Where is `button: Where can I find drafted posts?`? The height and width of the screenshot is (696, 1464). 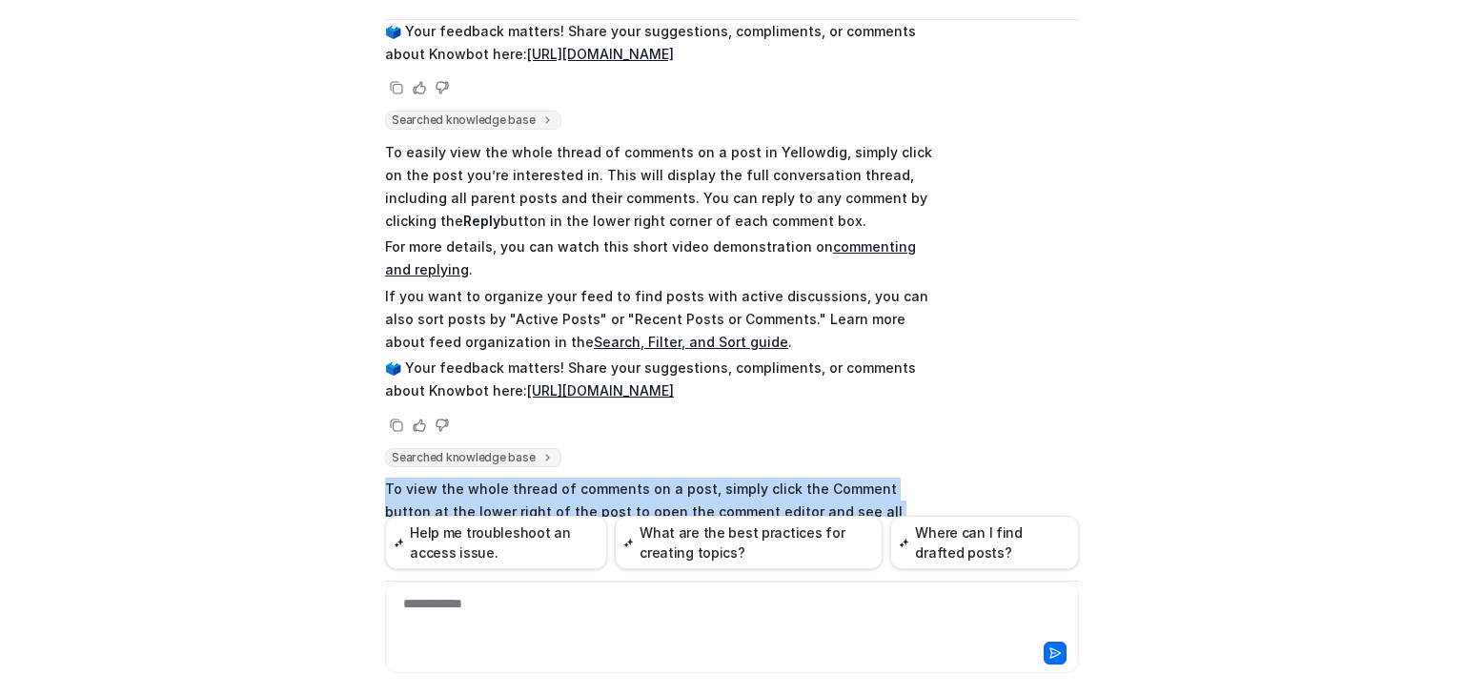
button: Where can I find drafted posts? is located at coordinates (984, 542).